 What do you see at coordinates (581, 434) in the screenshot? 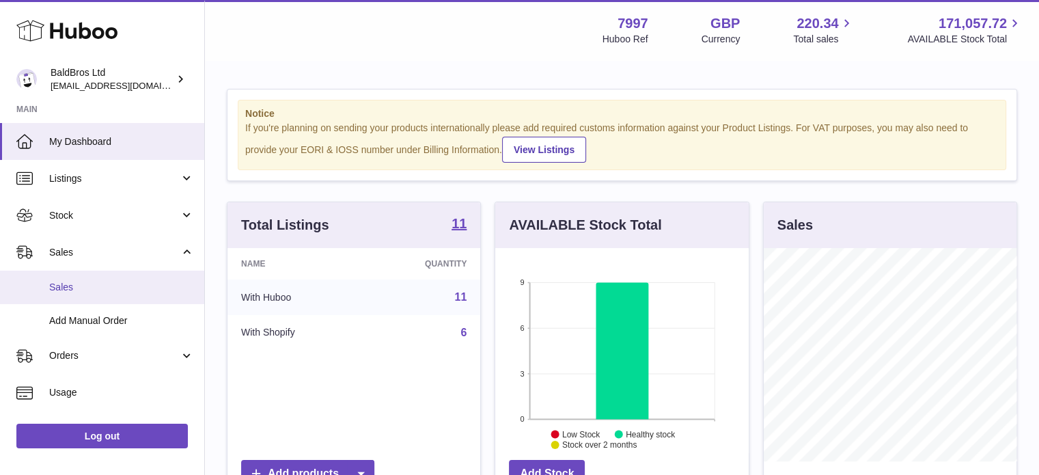
I see `text: Low Stock` at bounding box center [581, 434].